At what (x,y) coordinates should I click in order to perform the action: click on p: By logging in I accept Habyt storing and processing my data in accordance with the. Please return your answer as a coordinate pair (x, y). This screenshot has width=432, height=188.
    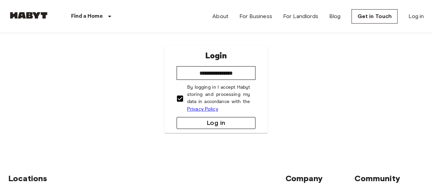
    Looking at the image, I should click on (219, 98).